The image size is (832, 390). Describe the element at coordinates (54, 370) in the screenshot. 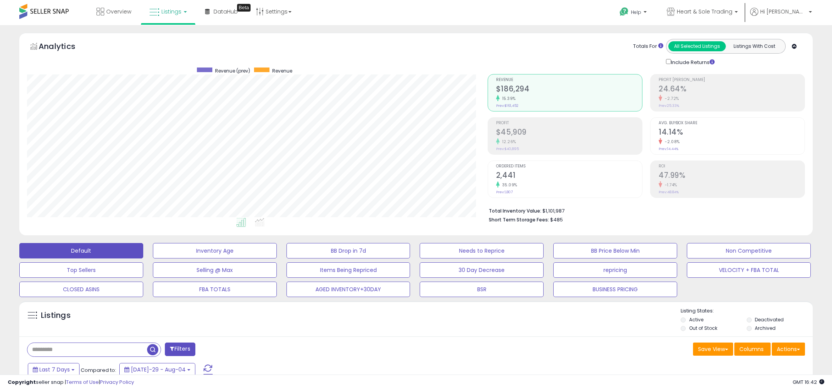

I see `span: Last 7 Days` at that location.